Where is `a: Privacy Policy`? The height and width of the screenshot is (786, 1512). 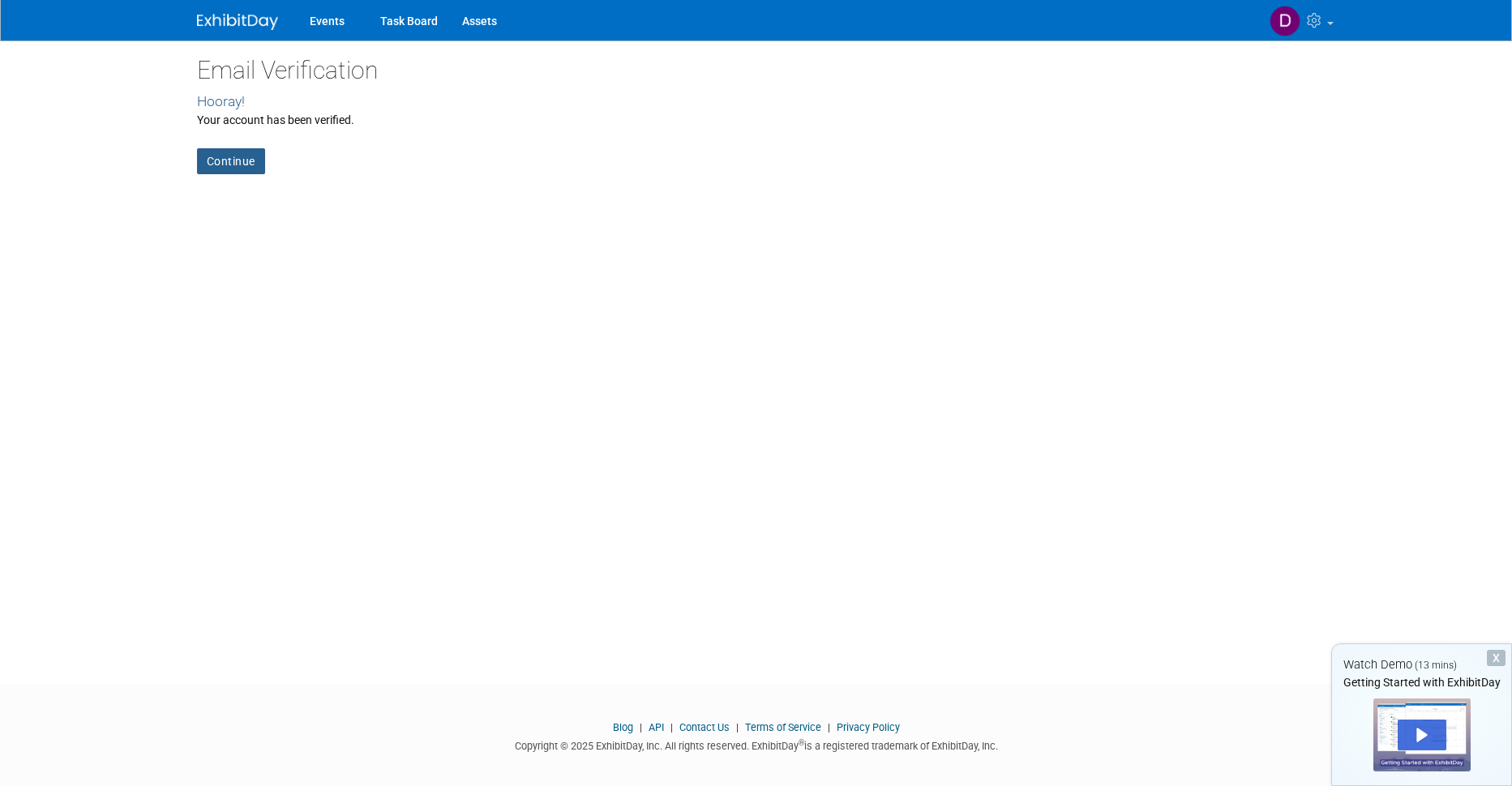 a: Privacy Policy is located at coordinates (868, 728).